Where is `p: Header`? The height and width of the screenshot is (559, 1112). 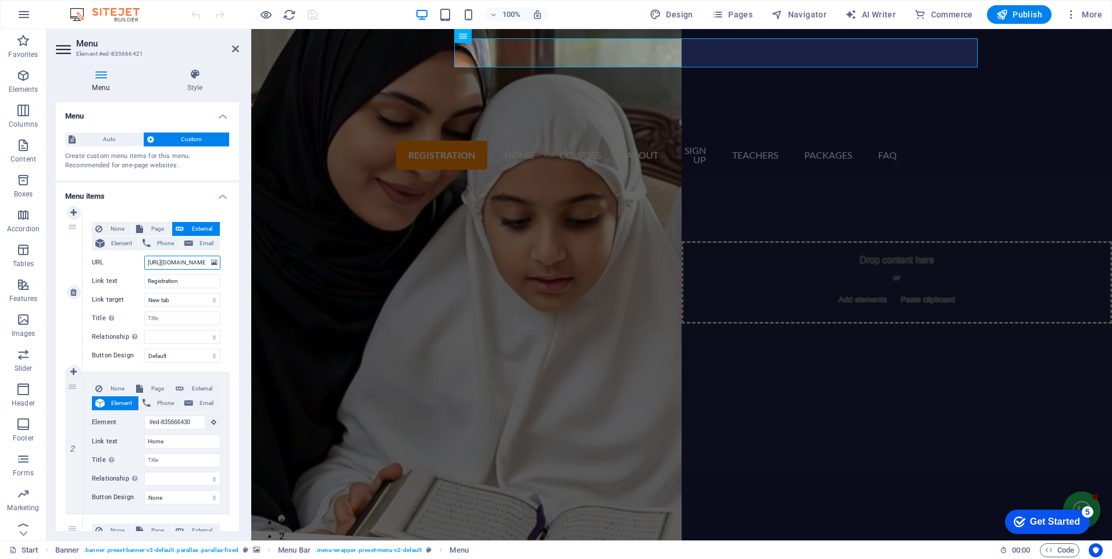
p: Header is located at coordinates (23, 404).